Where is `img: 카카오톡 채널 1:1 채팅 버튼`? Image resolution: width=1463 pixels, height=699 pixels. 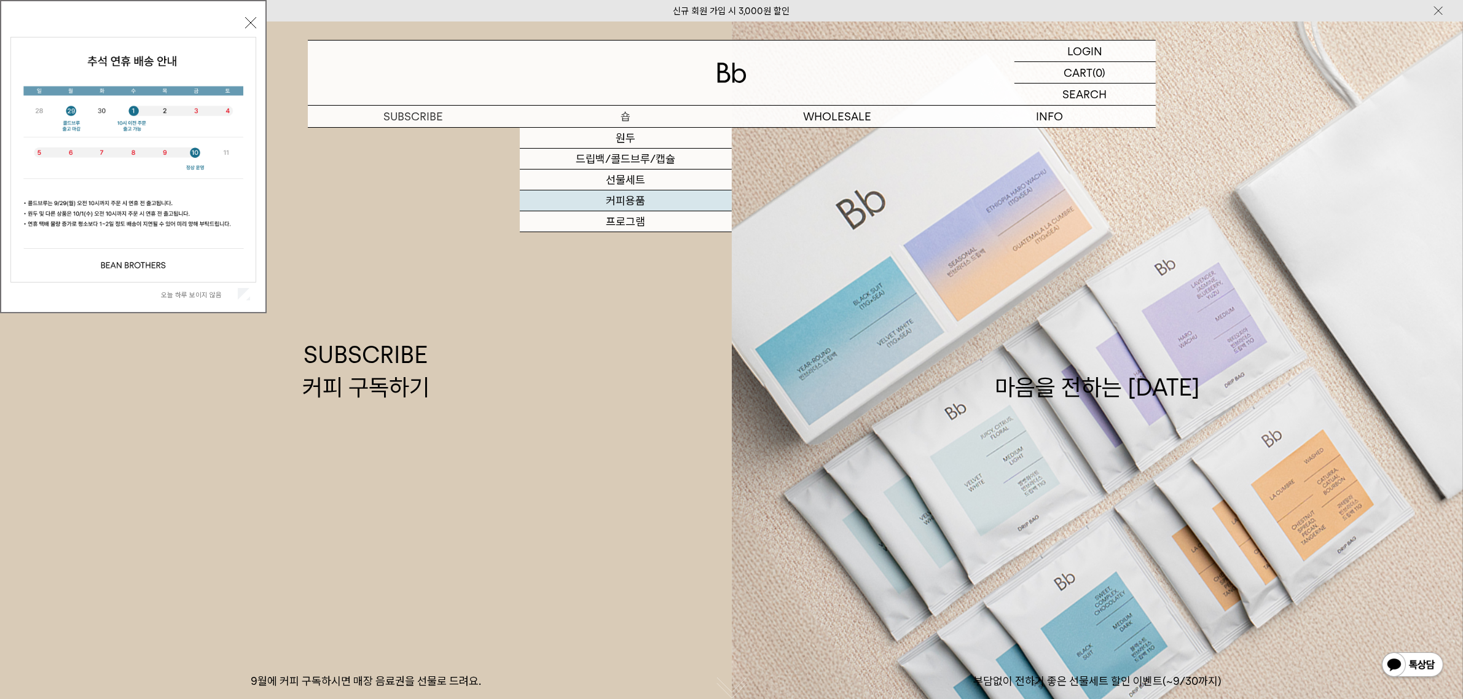
img: 카카오톡 채널 1:1 채팅 버튼 is located at coordinates (1413, 666).